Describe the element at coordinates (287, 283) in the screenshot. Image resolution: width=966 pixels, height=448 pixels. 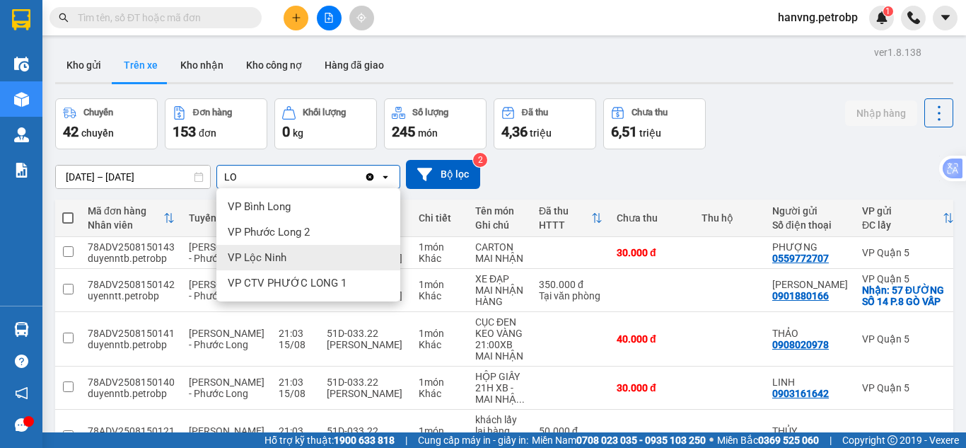
I see `span: VP CTV PHƯỚC LONG 1` at that location.